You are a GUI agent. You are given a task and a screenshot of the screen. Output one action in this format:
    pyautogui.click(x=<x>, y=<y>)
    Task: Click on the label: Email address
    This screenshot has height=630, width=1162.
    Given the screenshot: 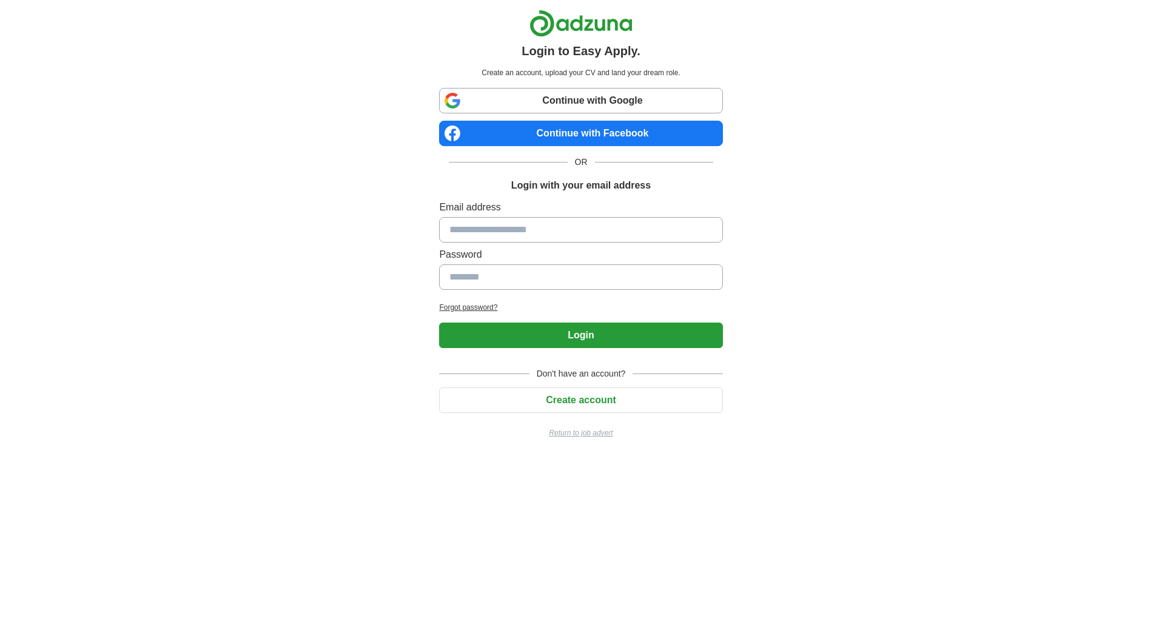 What is the action you would take?
    pyautogui.click(x=580, y=207)
    